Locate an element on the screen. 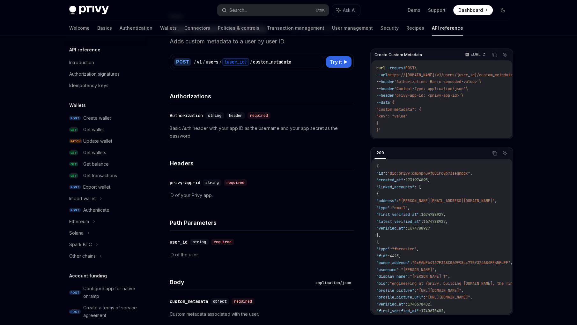 The width and height of the screenshot is (577, 325). h4: Headers is located at coordinates (261, 163).